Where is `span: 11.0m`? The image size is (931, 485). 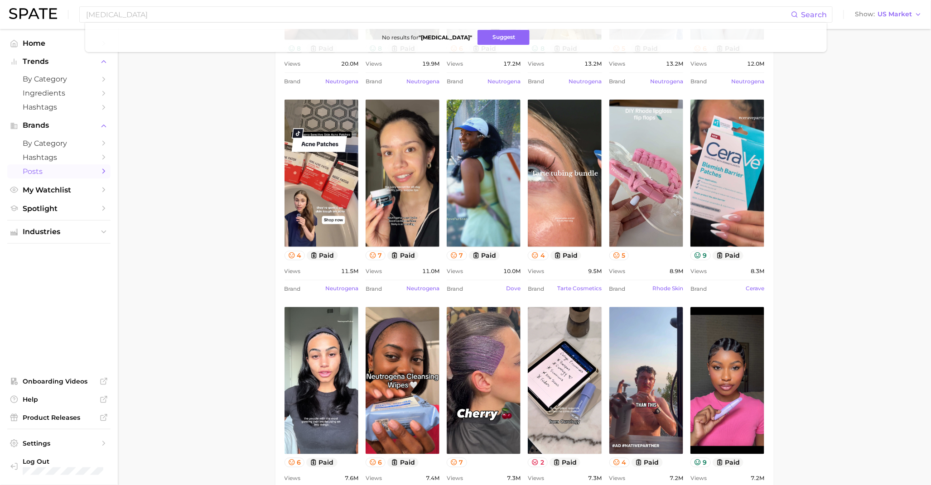
span: 11.0m is located at coordinates (431, 271).